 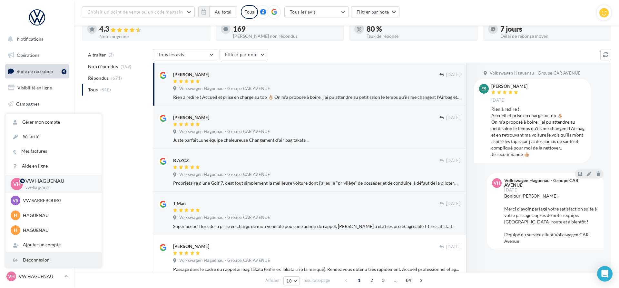 What do you see at coordinates (35, 87) in the screenshot?
I see `span: Visibilité en ligne` at bounding box center [35, 87].